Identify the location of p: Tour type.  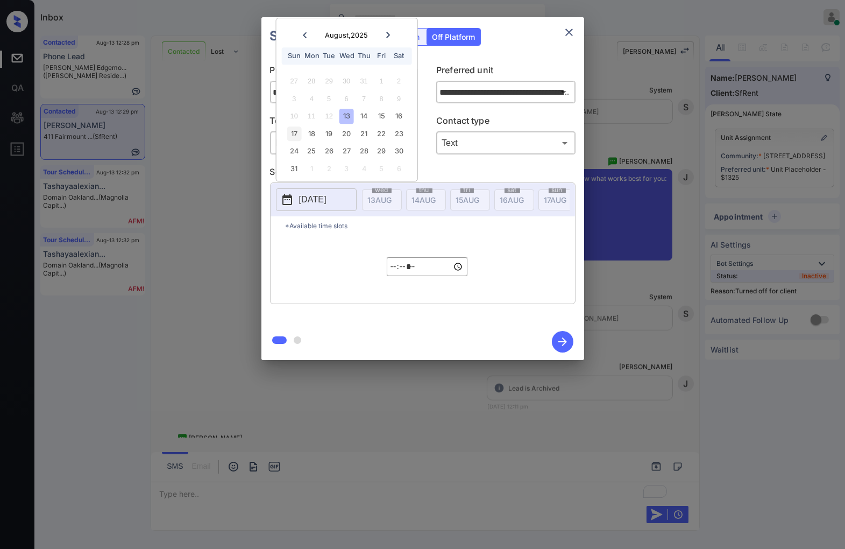
(339, 123).